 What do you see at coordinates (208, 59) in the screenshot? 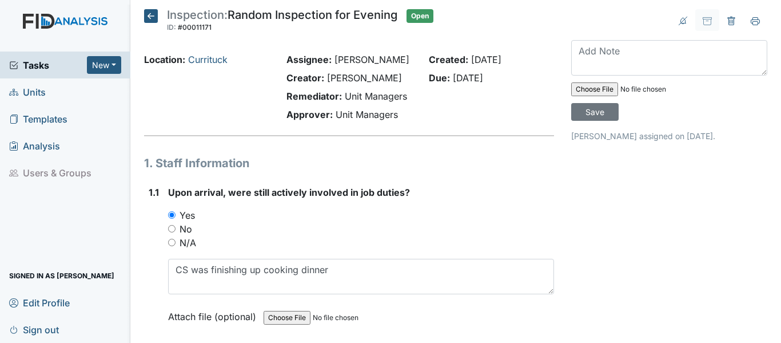
I see `a: Currituck` at bounding box center [208, 59].